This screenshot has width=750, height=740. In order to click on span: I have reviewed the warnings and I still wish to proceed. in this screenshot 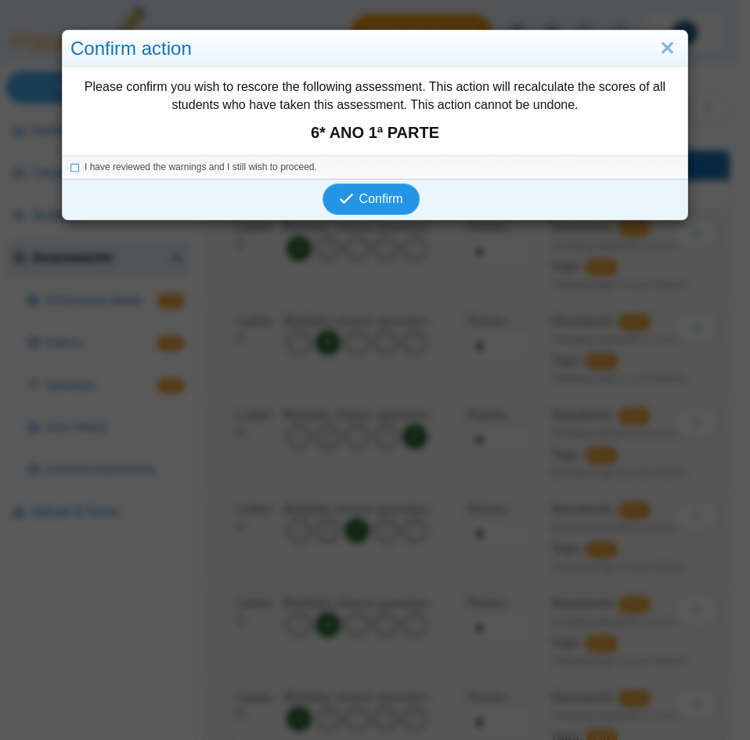, I will do `click(201, 167)`.